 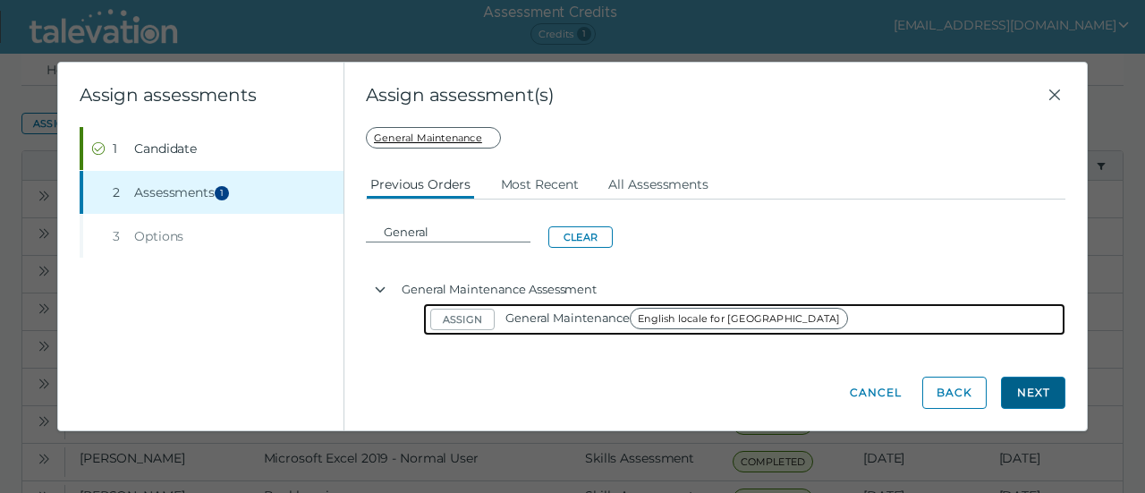 What do you see at coordinates (167, 95) in the screenshot?
I see `clr-wizard-title: Assign assessments` at bounding box center [167, 95].